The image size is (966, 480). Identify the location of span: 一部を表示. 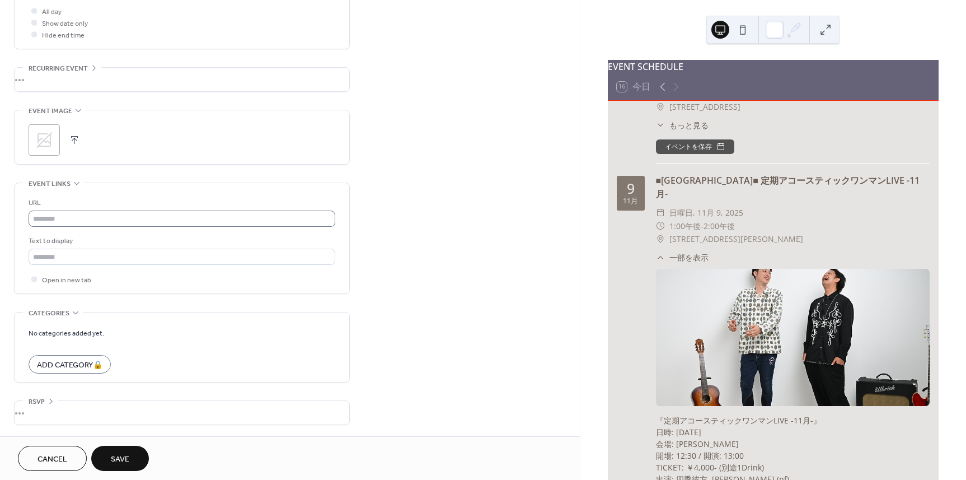
(689, 257).